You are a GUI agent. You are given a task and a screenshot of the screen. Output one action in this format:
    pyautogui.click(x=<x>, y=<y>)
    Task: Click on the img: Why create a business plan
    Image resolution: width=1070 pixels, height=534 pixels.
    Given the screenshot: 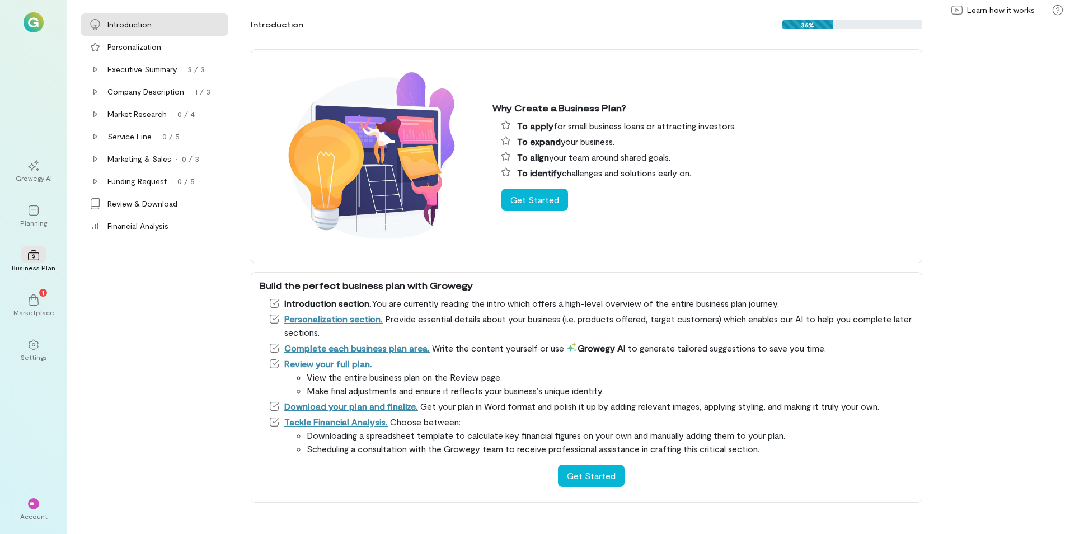 What is the action you would take?
    pyautogui.click(x=372, y=156)
    